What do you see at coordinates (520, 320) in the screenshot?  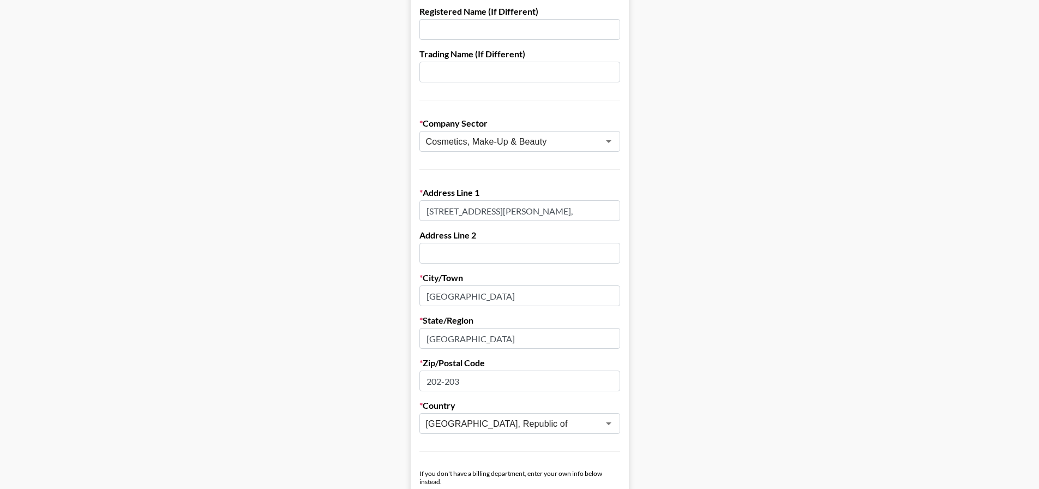 I see `label: State/Region` at bounding box center [520, 320].